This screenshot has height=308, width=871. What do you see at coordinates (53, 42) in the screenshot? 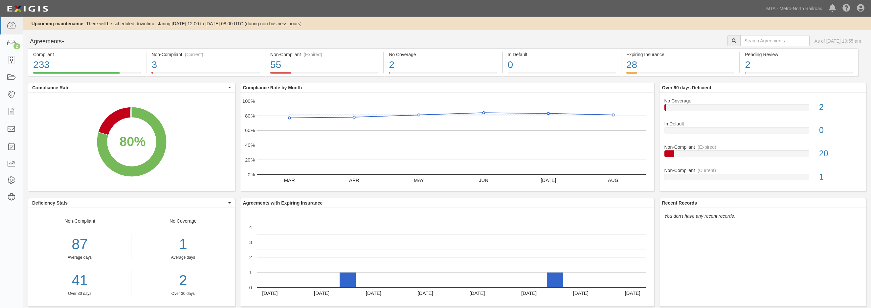
I see `button: Agreements` at bounding box center [53, 42].